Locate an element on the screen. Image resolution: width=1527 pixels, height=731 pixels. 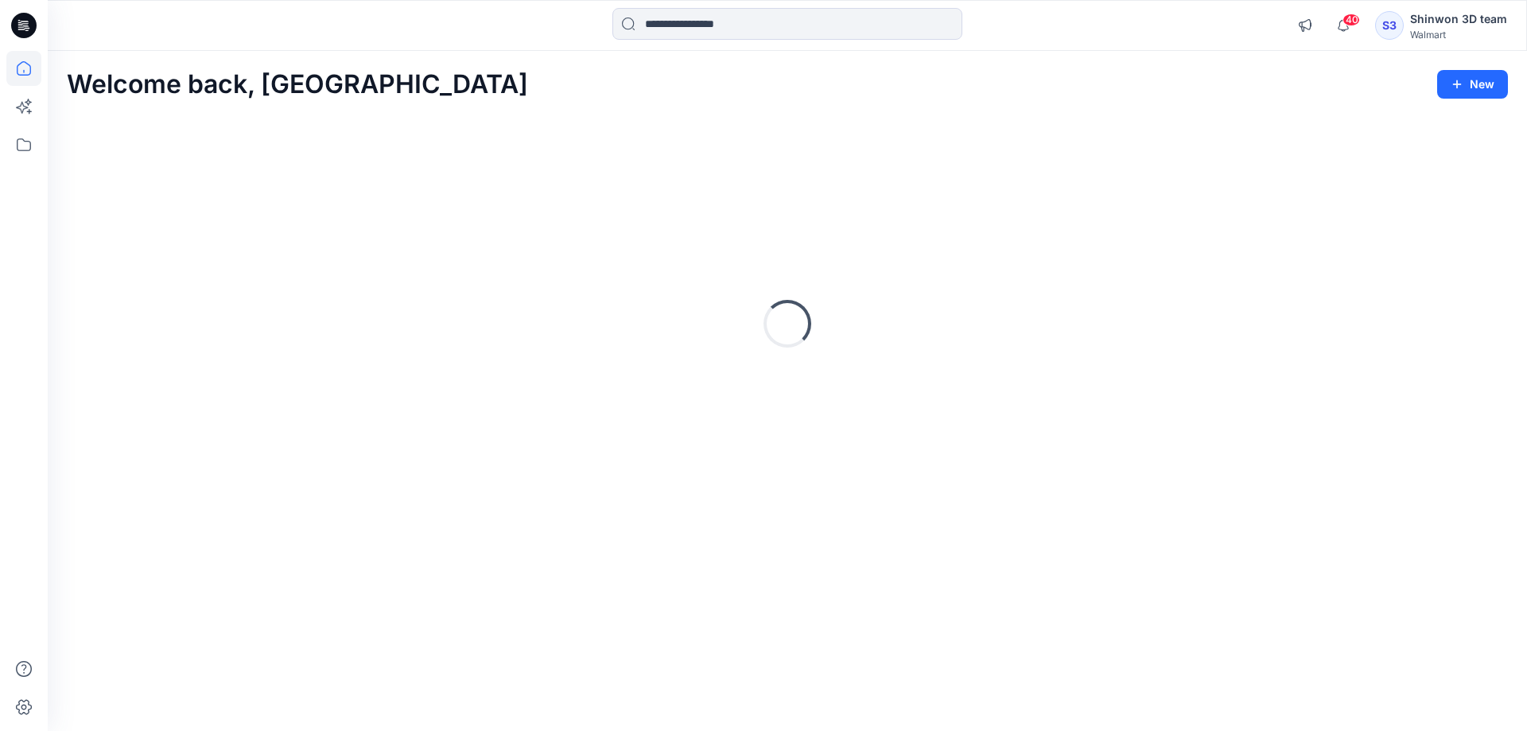
button: New is located at coordinates (1472, 84).